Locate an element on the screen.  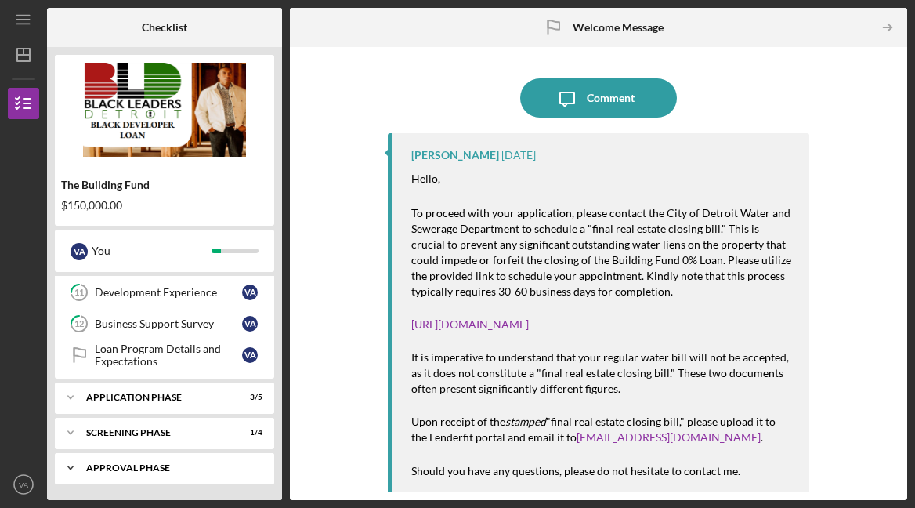
button: VA is located at coordinates (24, 484).